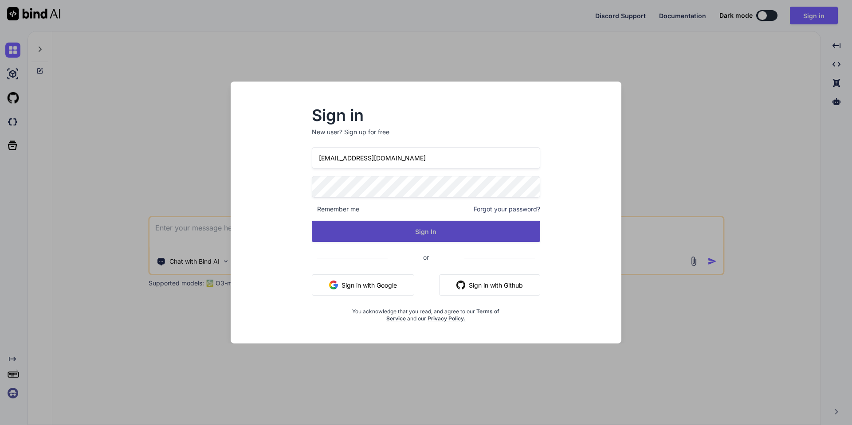 This screenshot has height=425, width=852. I want to click on img: github, so click(461, 285).